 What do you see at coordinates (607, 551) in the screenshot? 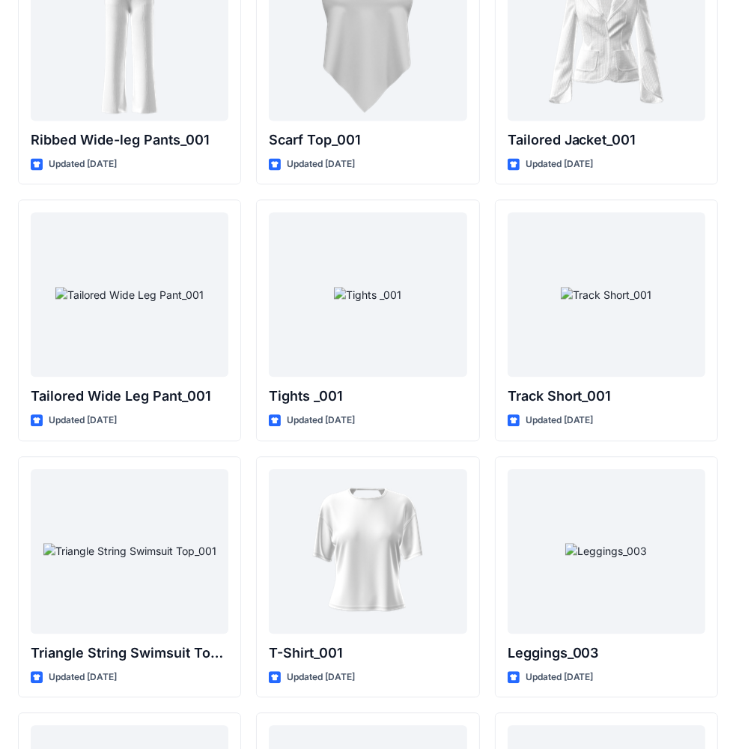
I see `a: Leggings_003` at bounding box center [607, 551].